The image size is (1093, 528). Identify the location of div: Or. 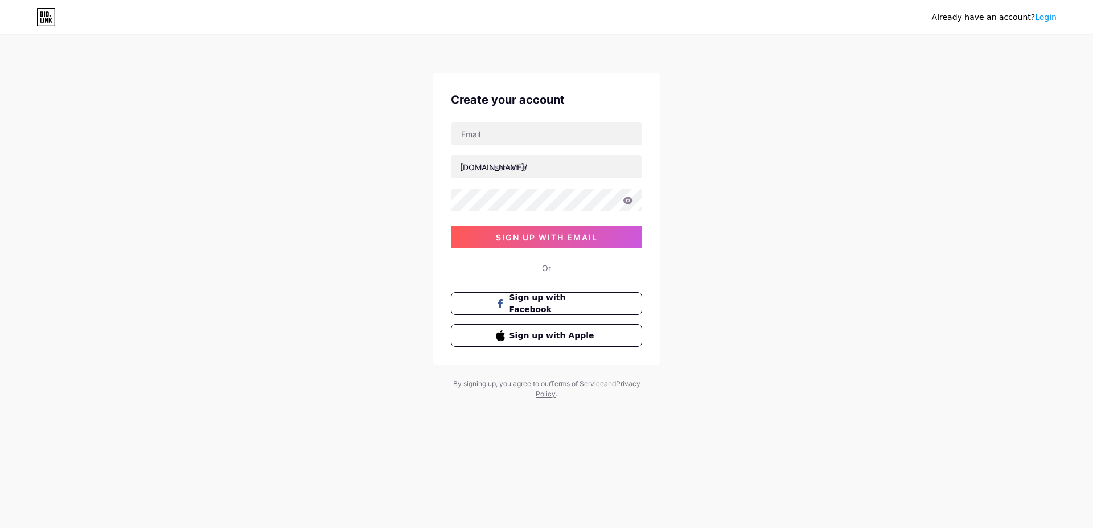
(547, 268).